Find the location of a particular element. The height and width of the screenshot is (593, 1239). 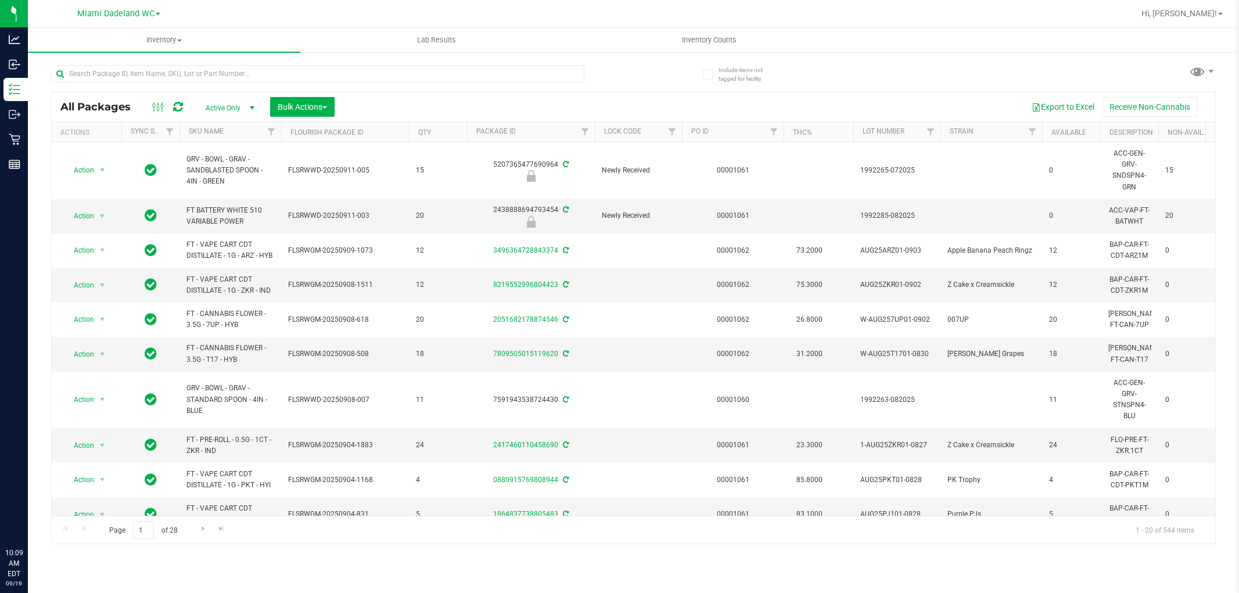

span: Inventory is located at coordinates (164, 40).